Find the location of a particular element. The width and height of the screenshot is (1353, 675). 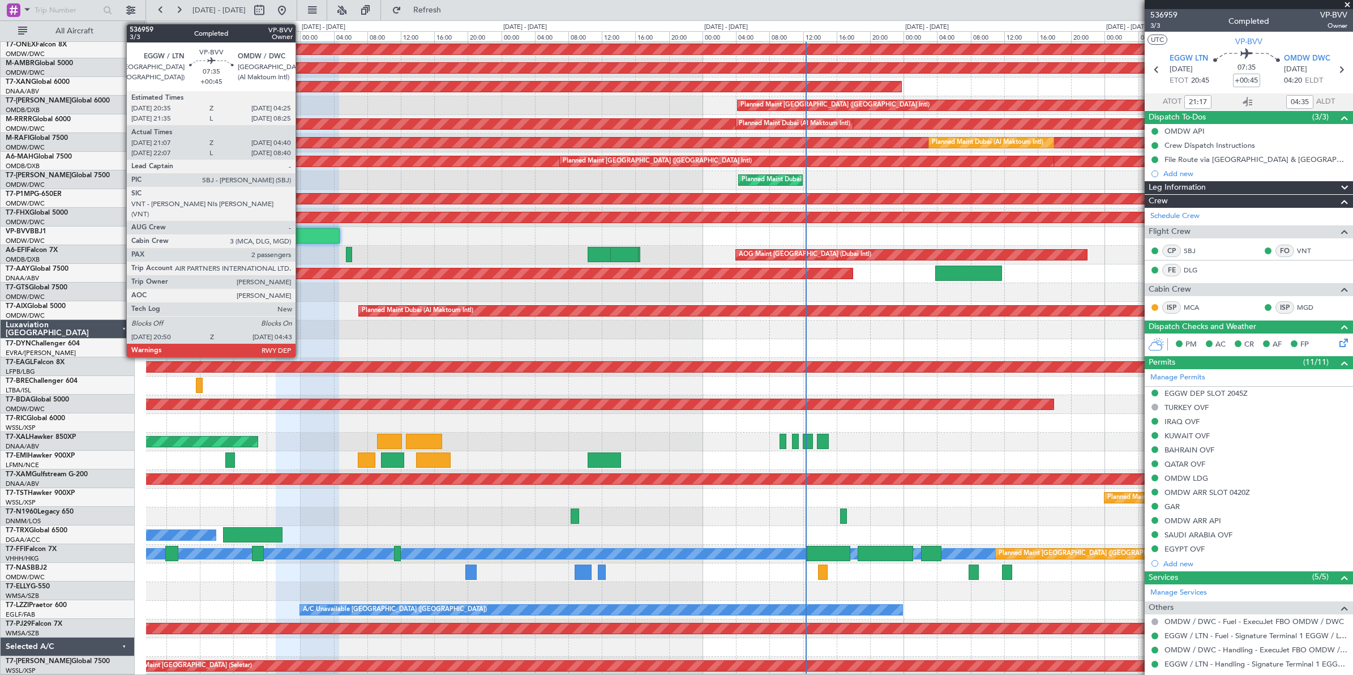

a: T7-TSTHawker 900XP is located at coordinates (40, 493).